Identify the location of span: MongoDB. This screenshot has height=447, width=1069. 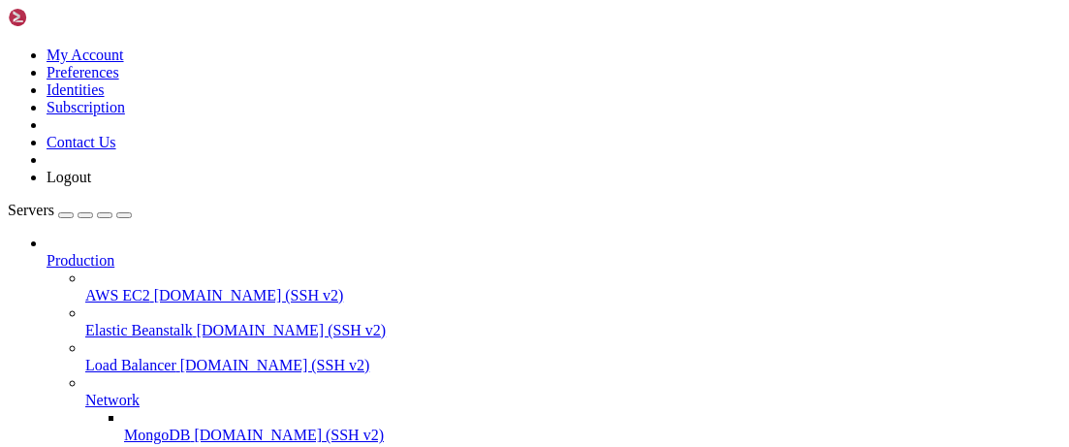
(157, 434).